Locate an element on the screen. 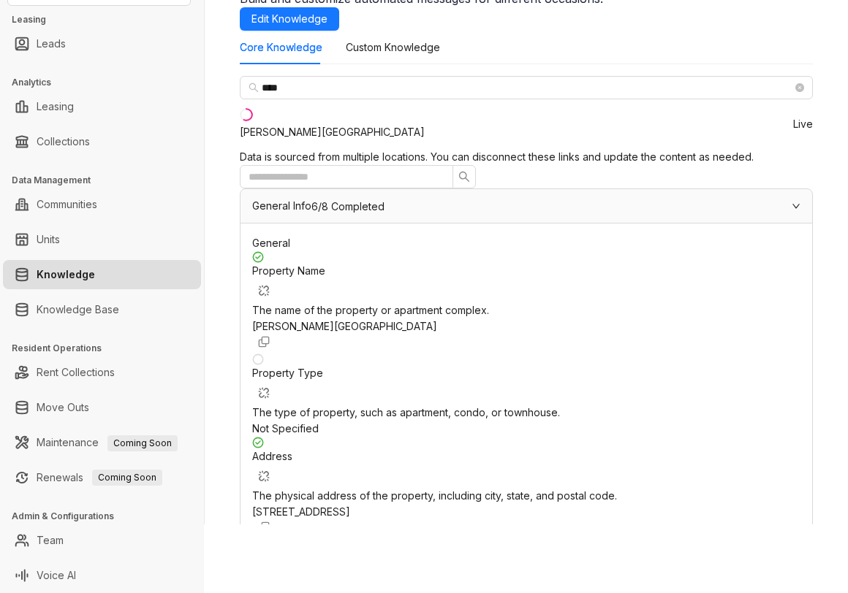  a: Rent Collections is located at coordinates (75, 373).